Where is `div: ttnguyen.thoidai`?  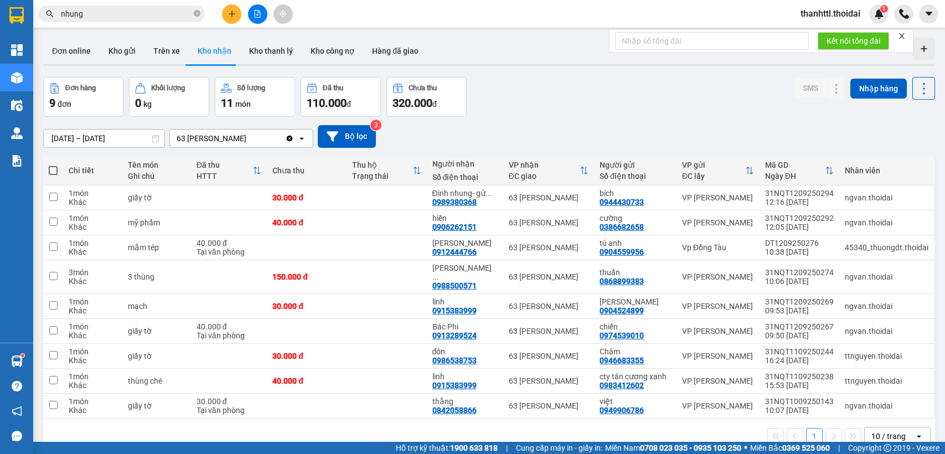
div: ttnguyen.thoidai is located at coordinates (886, 356).